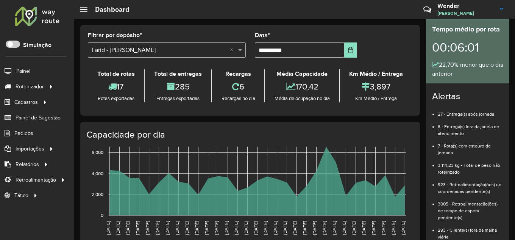 Image resolution: width=515 pixels, height=240 pixels. What do you see at coordinates (468, 96) in the screenshot?
I see `h4: Alertas` at bounding box center [468, 96].